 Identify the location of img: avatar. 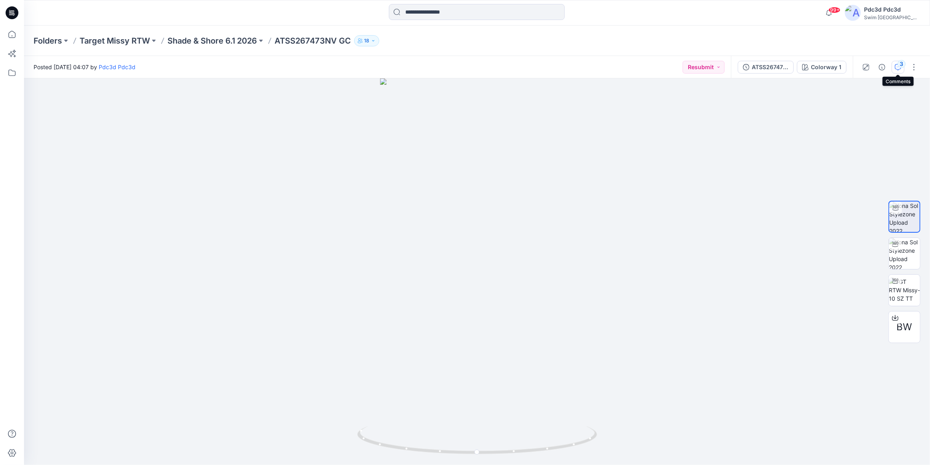
(853, 13).